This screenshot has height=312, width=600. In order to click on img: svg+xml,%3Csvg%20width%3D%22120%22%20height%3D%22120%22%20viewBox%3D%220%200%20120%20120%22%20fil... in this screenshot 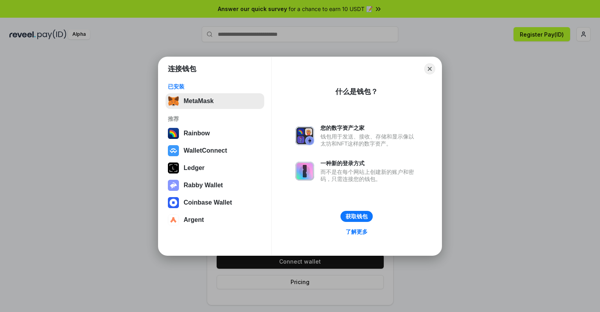, I will do `click(173, 133)`.